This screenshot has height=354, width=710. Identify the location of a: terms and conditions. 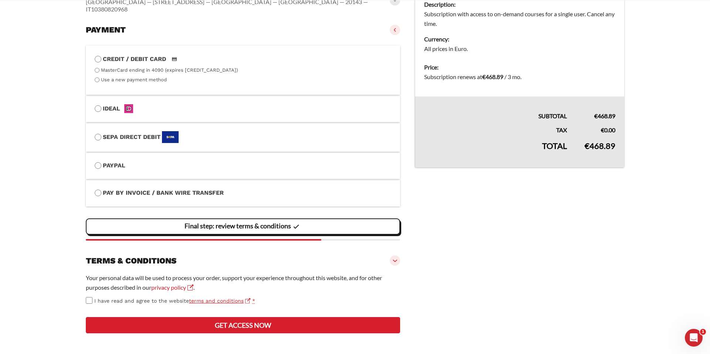
(220, 301).